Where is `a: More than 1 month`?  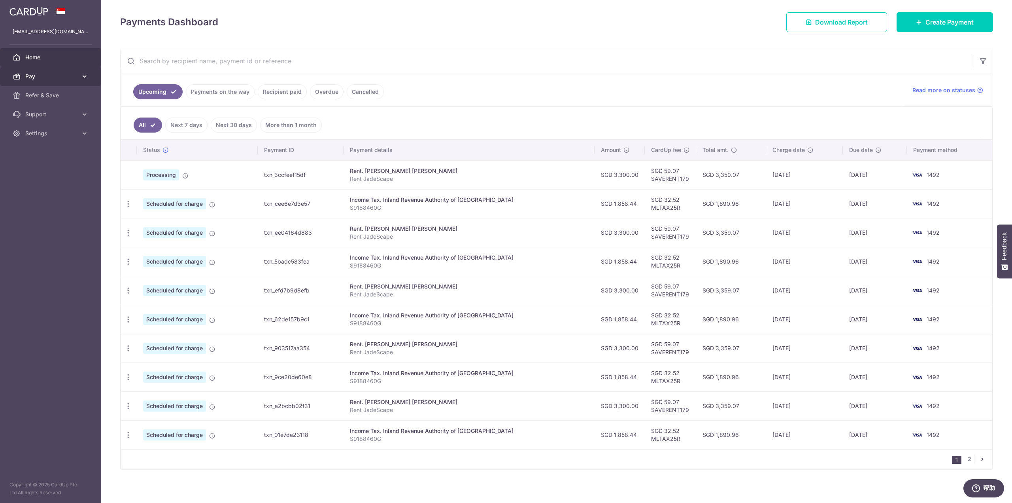
a: More than 1 month is located at coordinates (291, 125).